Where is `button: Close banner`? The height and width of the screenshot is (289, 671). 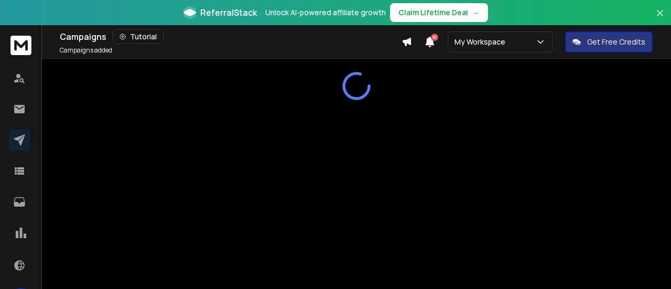
button: Close banner is located at coordinates (660, 19).